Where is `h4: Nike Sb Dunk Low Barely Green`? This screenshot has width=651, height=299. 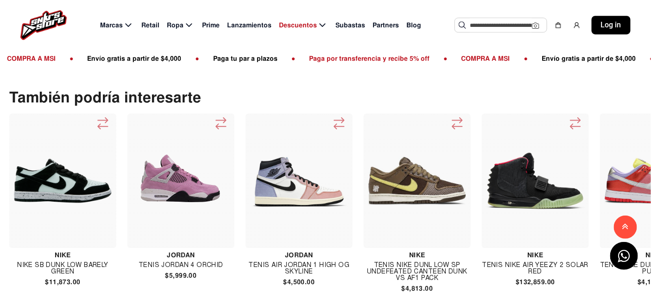
h4: Nike Sb Dunk Low Barely Green is located at coordinates (63, 268).